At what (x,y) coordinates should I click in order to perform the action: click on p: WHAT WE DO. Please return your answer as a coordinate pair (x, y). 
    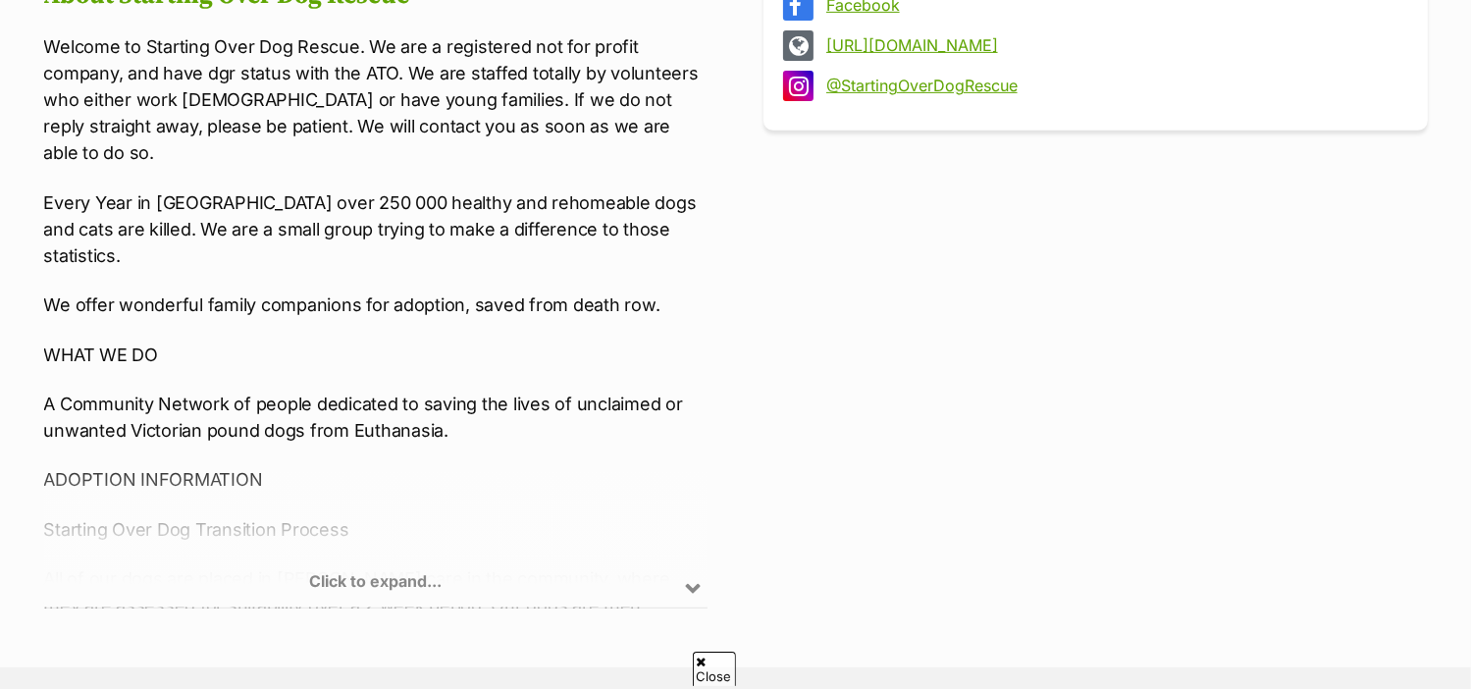
    Looking at the image, I should click on (376, 354).